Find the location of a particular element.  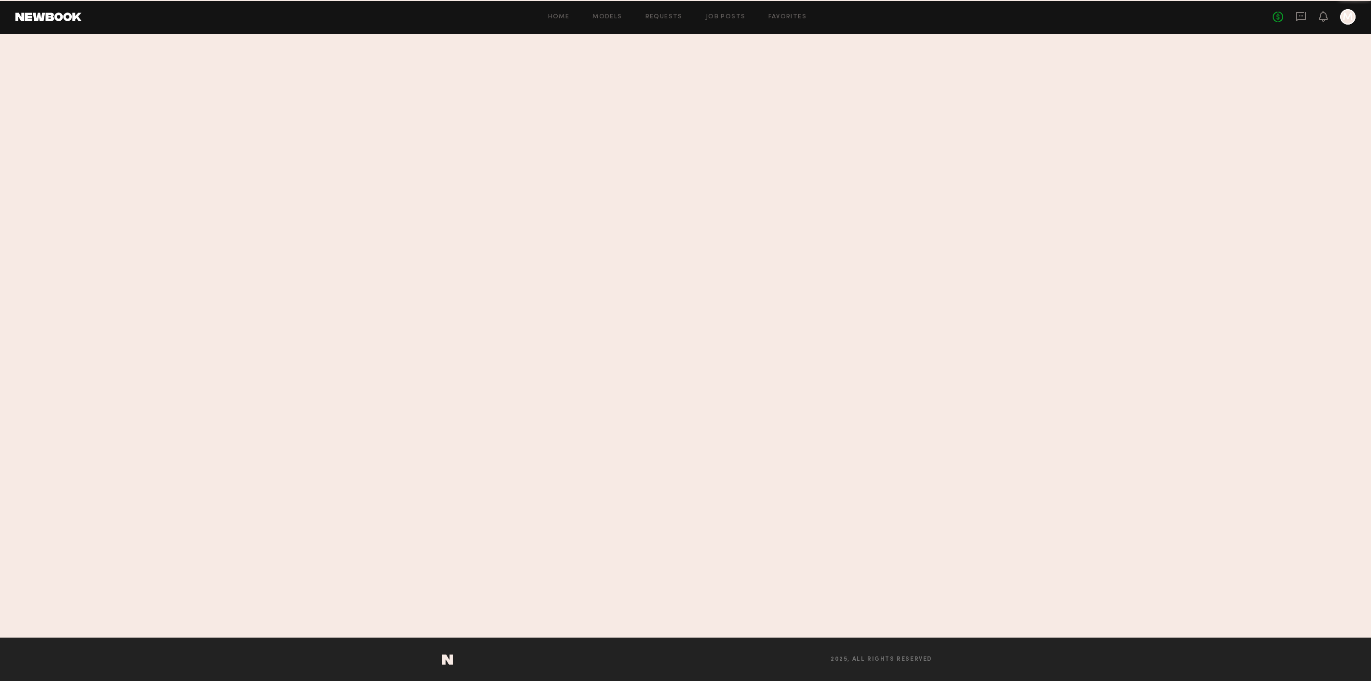

a: Job Posts is located at coordinates (726, 17).